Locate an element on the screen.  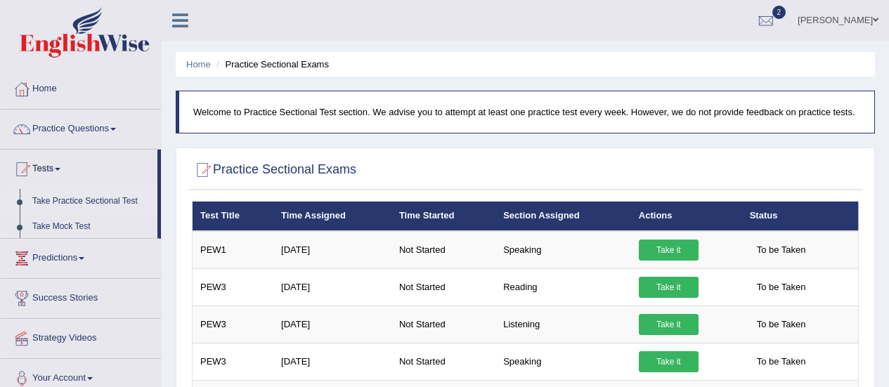
a: Take Practice Sectional Test is located at coordinates (91, 202).